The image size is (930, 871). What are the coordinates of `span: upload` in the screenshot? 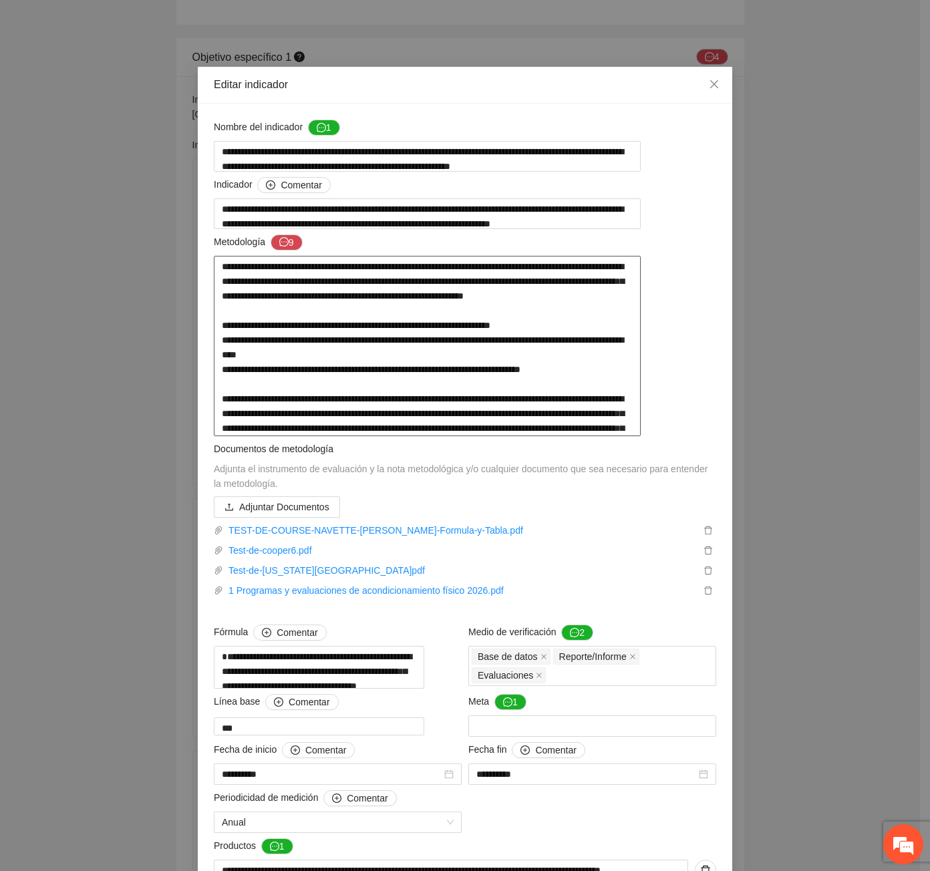 It's located at (229, 507).